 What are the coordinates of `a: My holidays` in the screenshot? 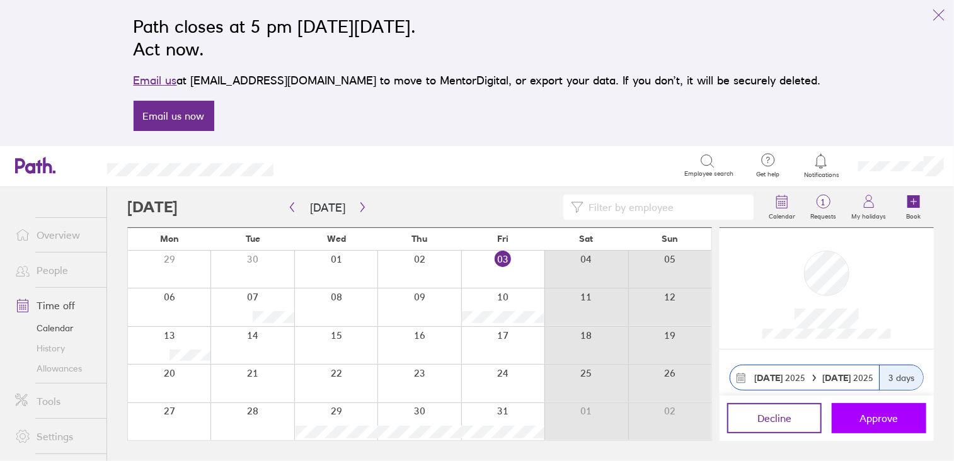 It's located at (868, 207).